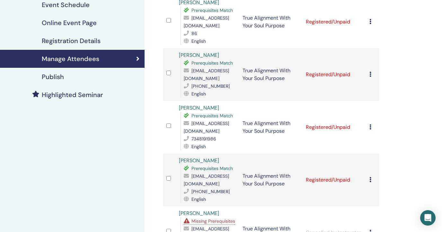 The image size is (442, 232). Describe the element at coordinates (204, 139) in the screenshot. I see `span: 7348191986` at that location.